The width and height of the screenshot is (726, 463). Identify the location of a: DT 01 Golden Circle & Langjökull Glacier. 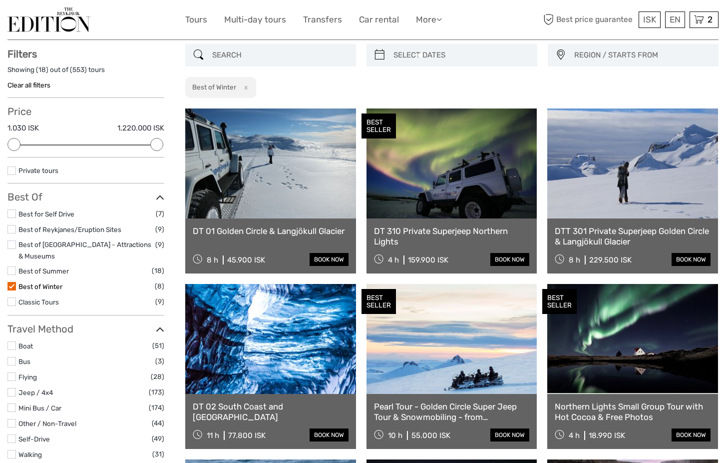
(271, 231).